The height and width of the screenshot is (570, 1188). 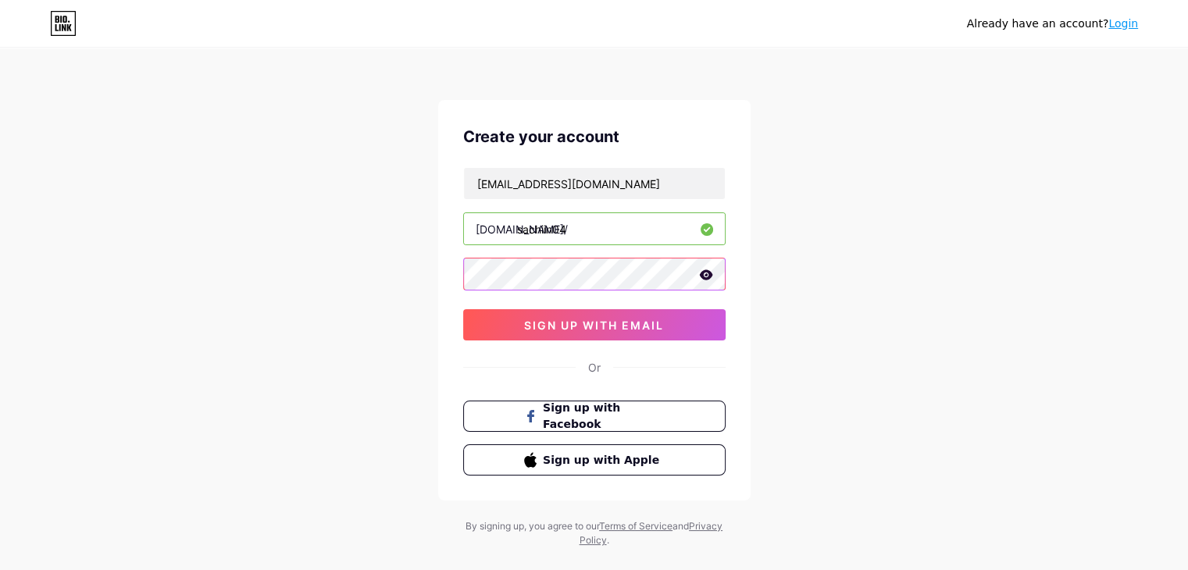 I want to click on a: Back to Top, so click(x=54, y=27).